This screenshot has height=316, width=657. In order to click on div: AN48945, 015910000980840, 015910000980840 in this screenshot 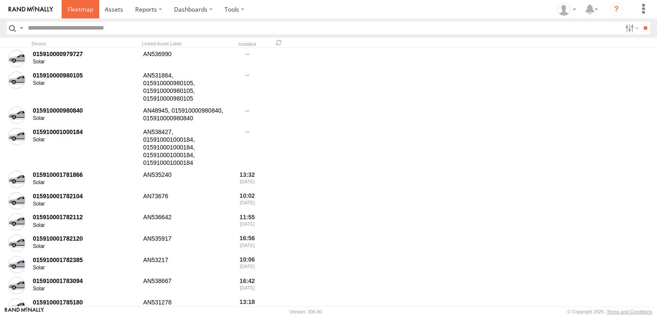, I will do `click(185, 115)`.